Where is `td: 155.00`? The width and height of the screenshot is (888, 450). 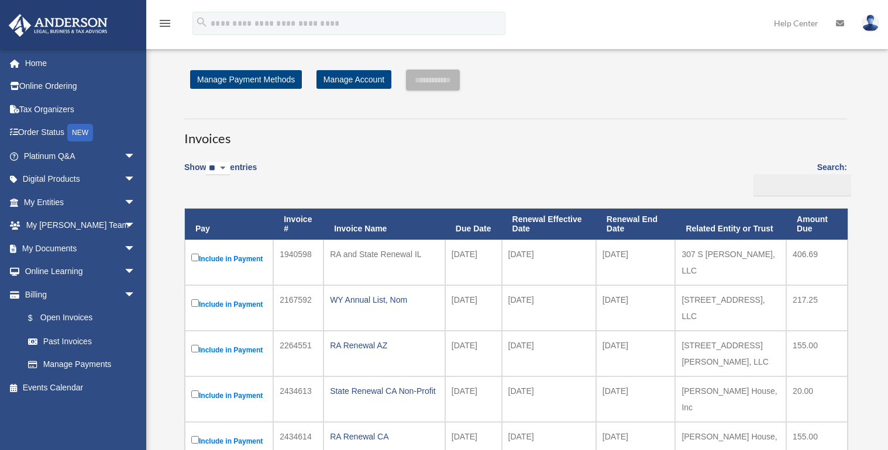 td: 155.00 is located at coordinates (817, 354).